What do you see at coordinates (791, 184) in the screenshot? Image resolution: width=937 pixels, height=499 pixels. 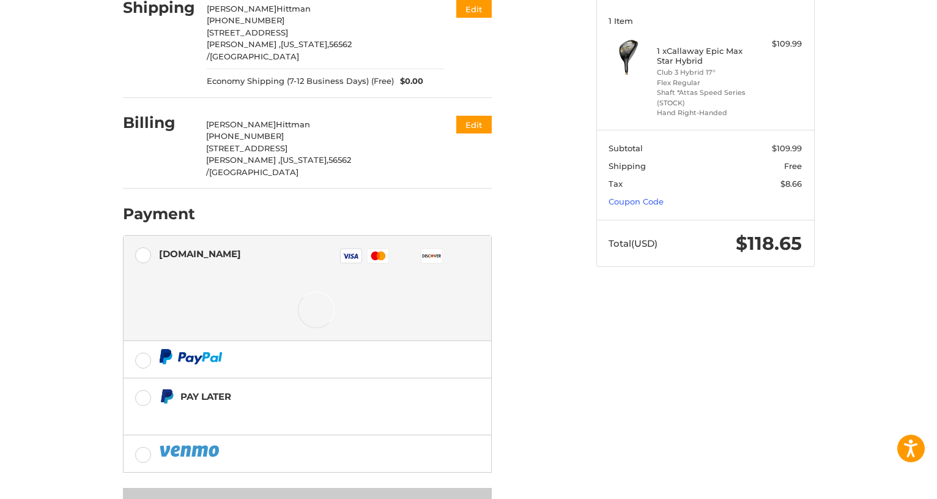 I see `span: $8.66` at bounding box center [791, 184].